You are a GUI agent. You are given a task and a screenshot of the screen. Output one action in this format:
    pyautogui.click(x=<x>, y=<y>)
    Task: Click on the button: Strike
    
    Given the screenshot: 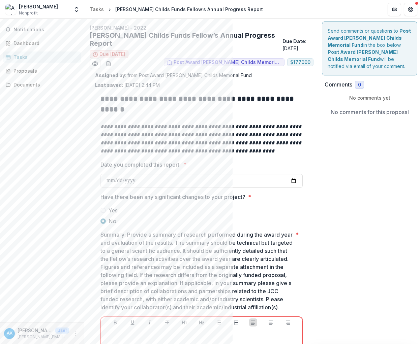 What is the action you would take?
    pyautogui.click(x=167, y=323)
    